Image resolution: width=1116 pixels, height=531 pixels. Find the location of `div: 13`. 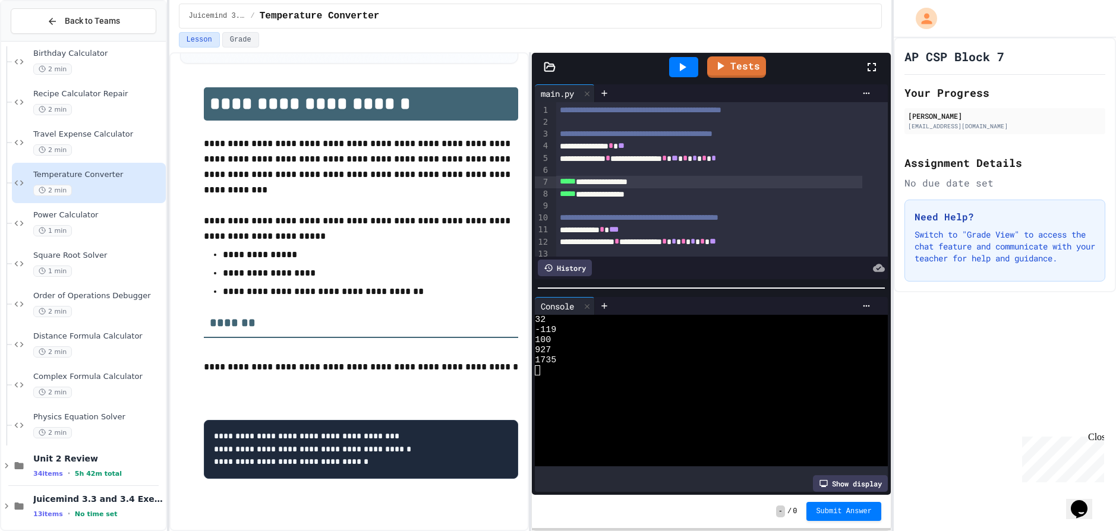

div: 13 is located at coordinates (542, 254).